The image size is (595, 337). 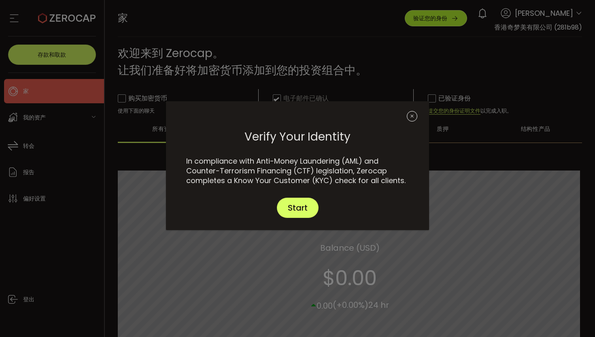 I want to click on button: Start, so click(x=298, y=208).